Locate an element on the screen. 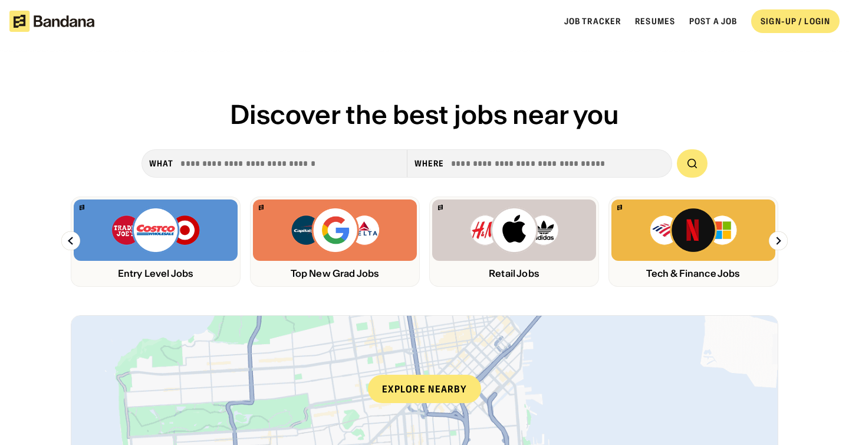  div: Top New Grad Jobs is located at coordinates (335, 273).